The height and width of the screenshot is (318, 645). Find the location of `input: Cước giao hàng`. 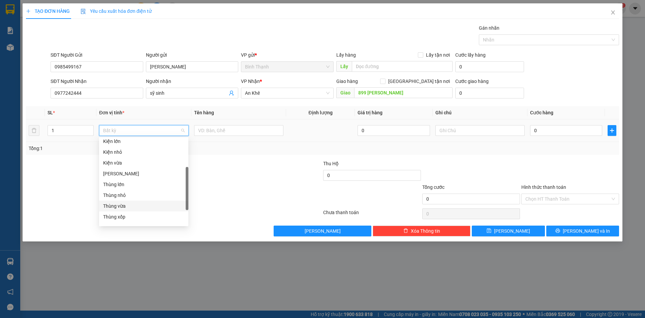

input: Cước giao hàng is located at coordinates (490, 93).